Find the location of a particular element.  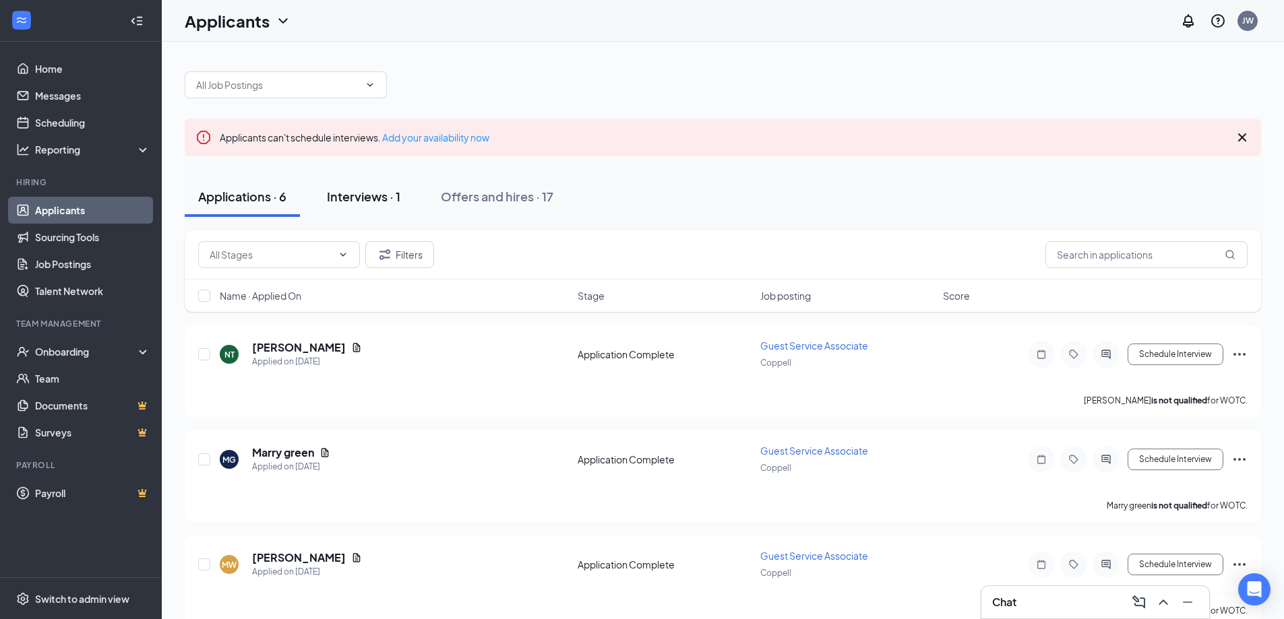

svg: Notifications is located at coordinates (1188, 21).